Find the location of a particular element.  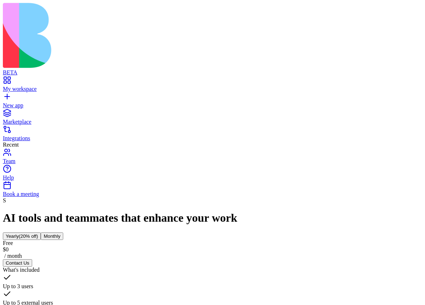

a: Marketplace is located at coordinates (212, 119).